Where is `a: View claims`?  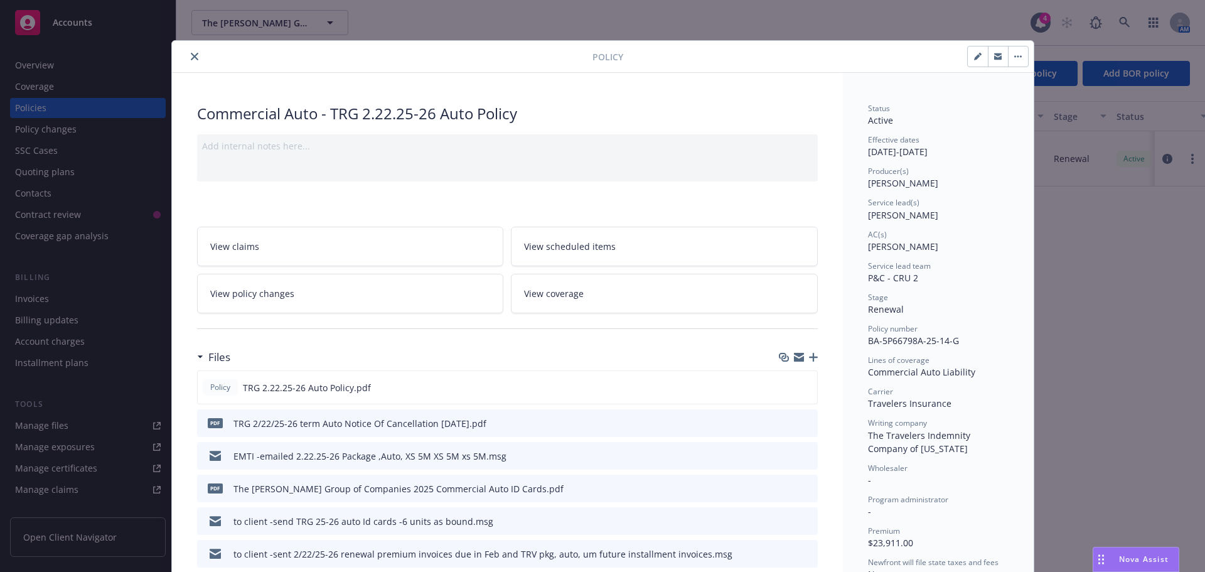
a: View claims is located at coordinates (350, 246).